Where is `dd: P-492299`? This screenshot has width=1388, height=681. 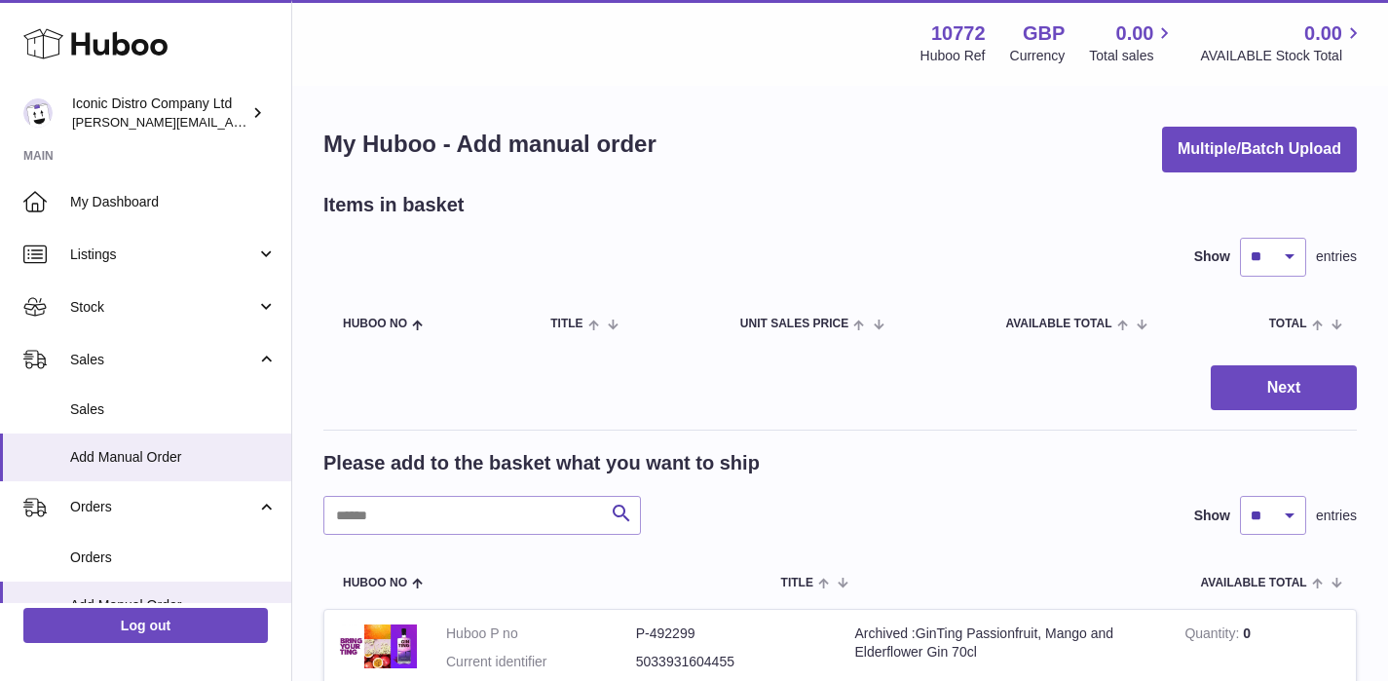
dd: P-492299 is located at coordinates (731, 633).